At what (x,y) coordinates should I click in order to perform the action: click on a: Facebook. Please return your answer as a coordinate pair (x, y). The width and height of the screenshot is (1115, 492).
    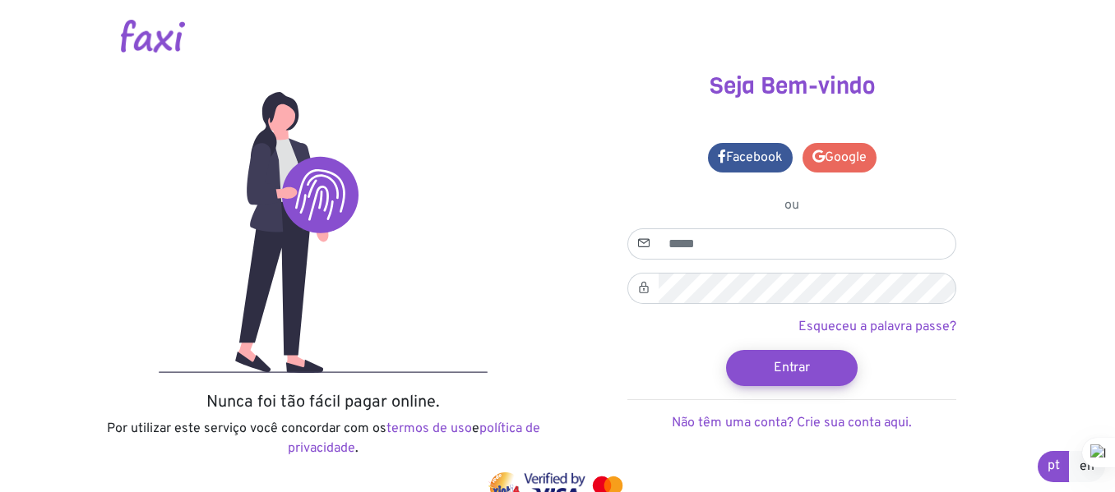
    Looking at the image, I should click on (750, 158).